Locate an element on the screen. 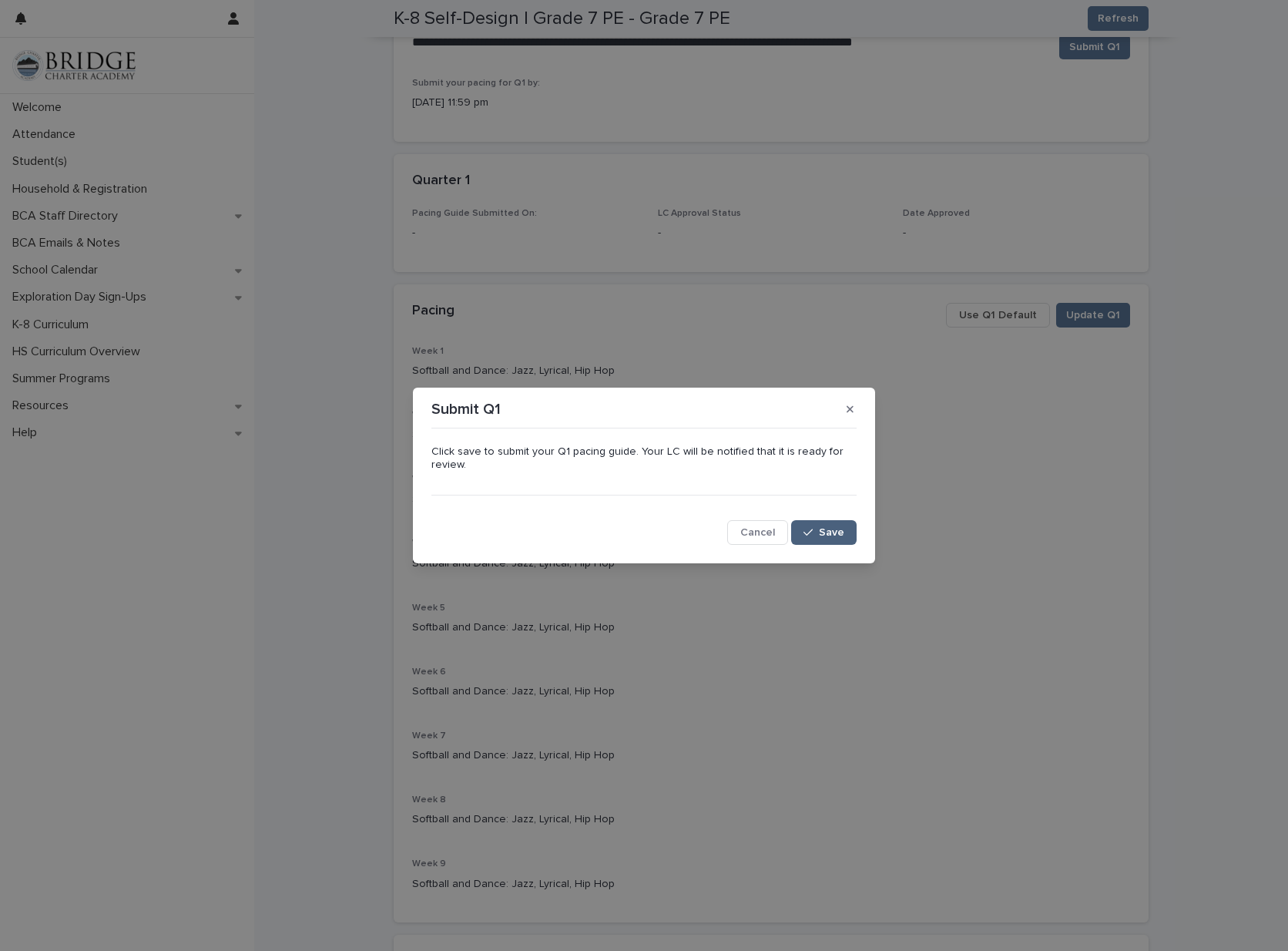 Image resolution: width=1288 pixels, height=951 pixels. button: Cancel is located at coordinates (757, 533).